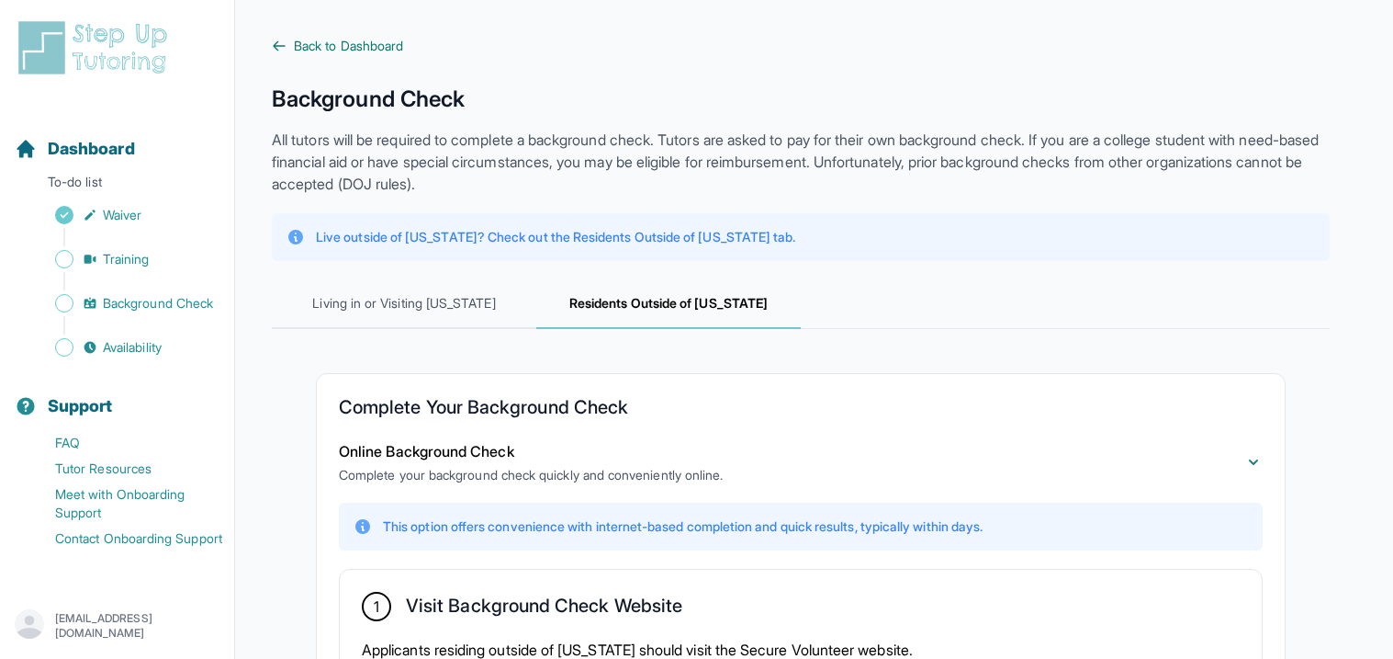 Image resolution: width=1393 pixels, height=659 pixels. What do you see at coordinates (801, 304) in the screenshot?
I see `nav: Tabs` at bounding box center [801, 304].